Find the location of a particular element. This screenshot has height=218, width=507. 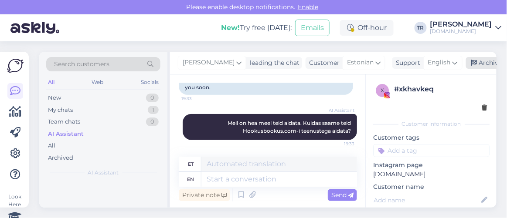

div: en is located at coordinates (191, 180).